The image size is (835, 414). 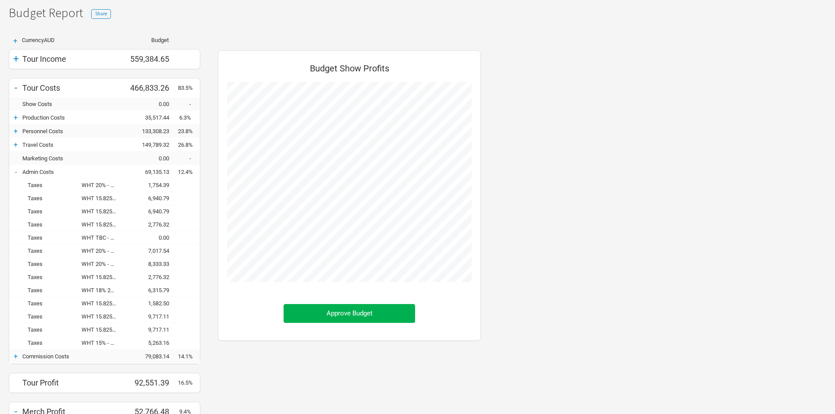 What do you see at coordinates (350, 71) in the screenshot?
I see `div: Budget Show Profits` at bounding box center [350, 71].